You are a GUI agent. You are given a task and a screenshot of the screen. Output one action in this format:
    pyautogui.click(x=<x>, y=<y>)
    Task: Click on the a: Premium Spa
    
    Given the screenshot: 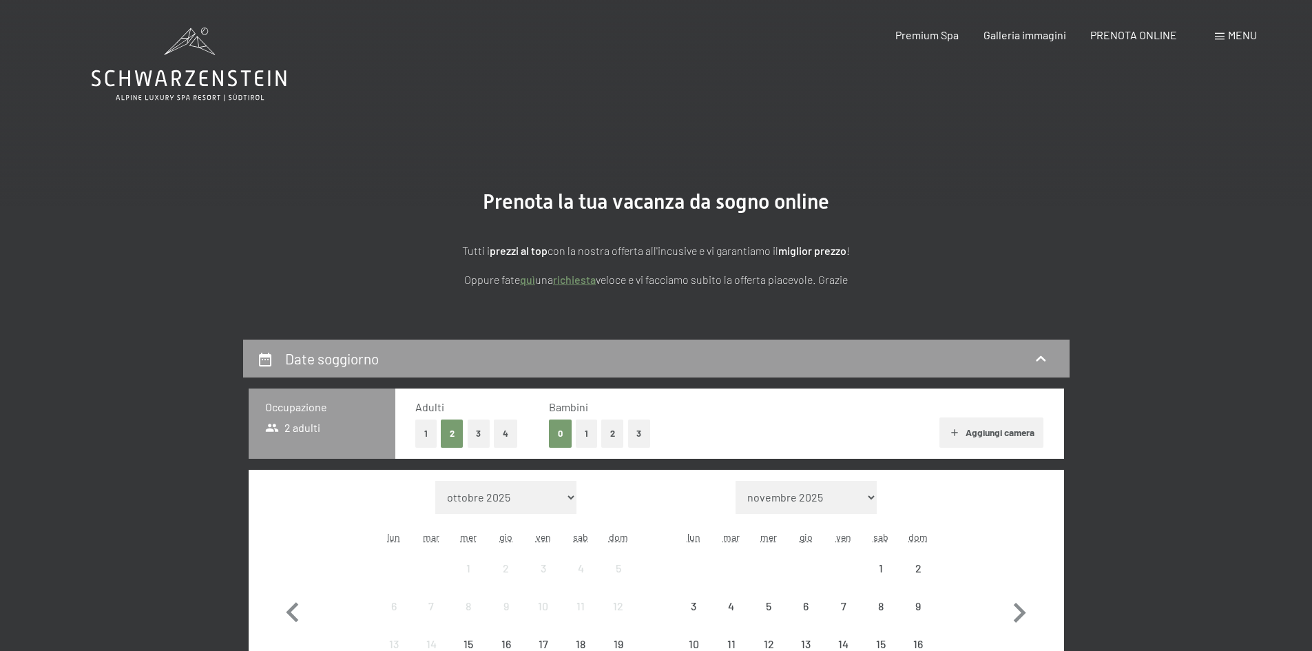 What is the action you would take?
    pyautogui.click(x=927, y=34)
    